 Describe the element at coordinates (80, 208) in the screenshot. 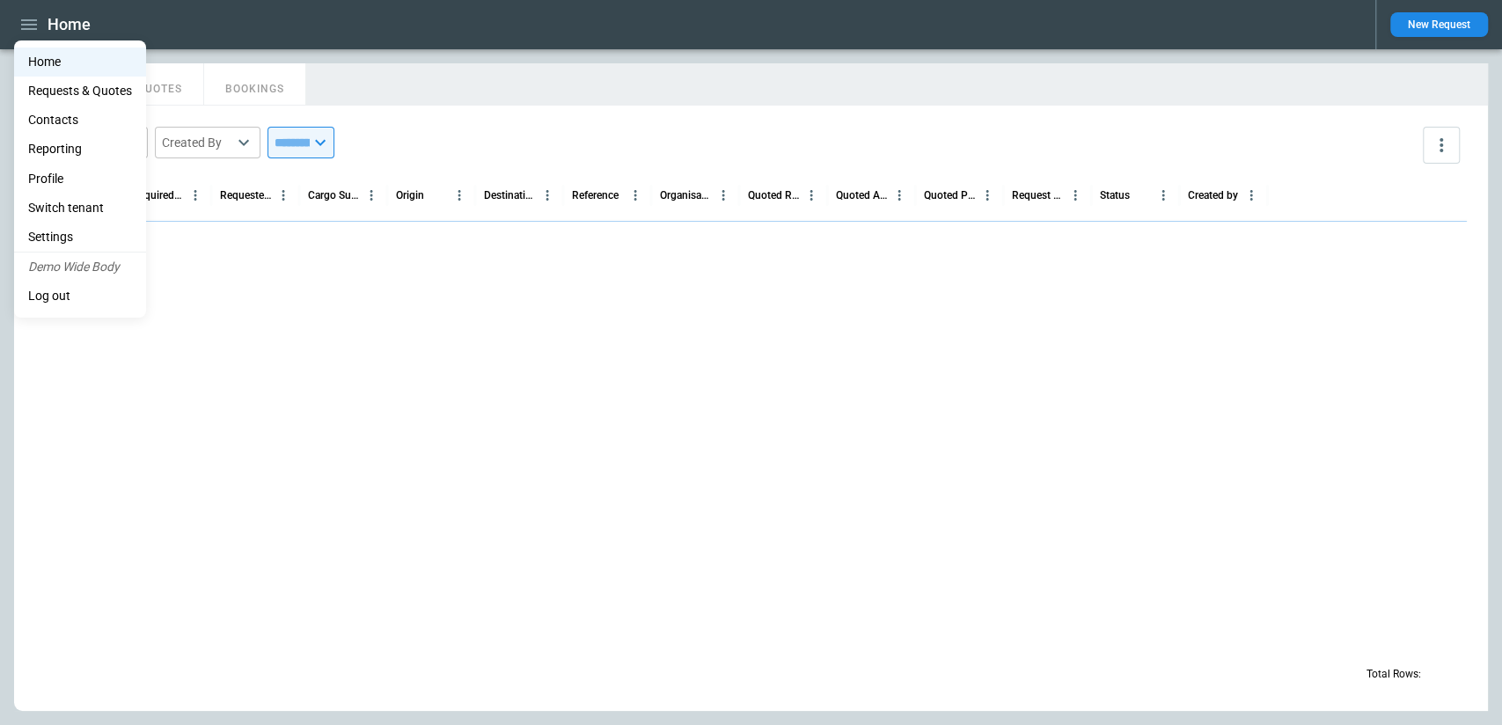

I see `li: Switch tenant` at that location.